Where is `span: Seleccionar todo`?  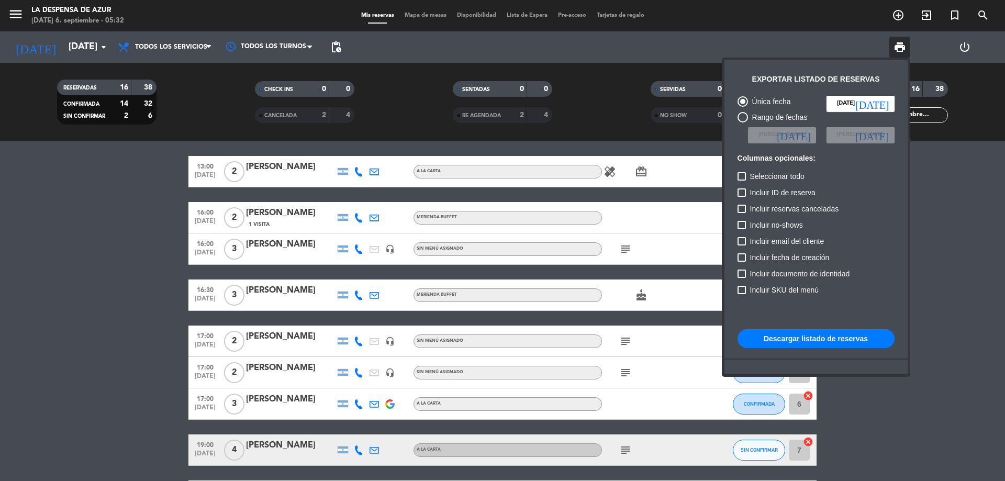
span: Seleccionar todo is located at coordinates (777, 176).